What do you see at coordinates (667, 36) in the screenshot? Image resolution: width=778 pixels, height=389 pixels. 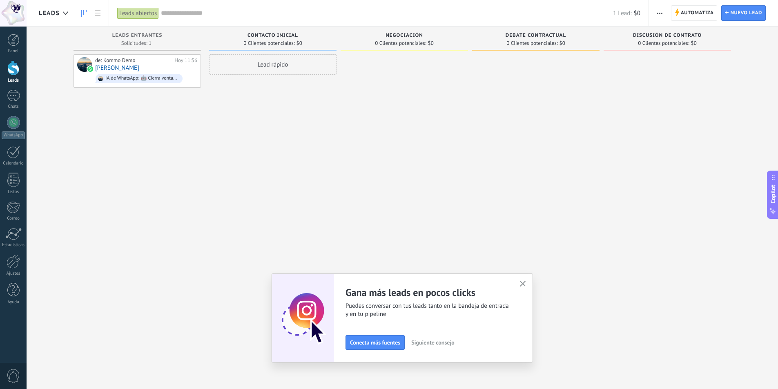 I see `div: Discusión de contrato` at bounding box center [667, 36].